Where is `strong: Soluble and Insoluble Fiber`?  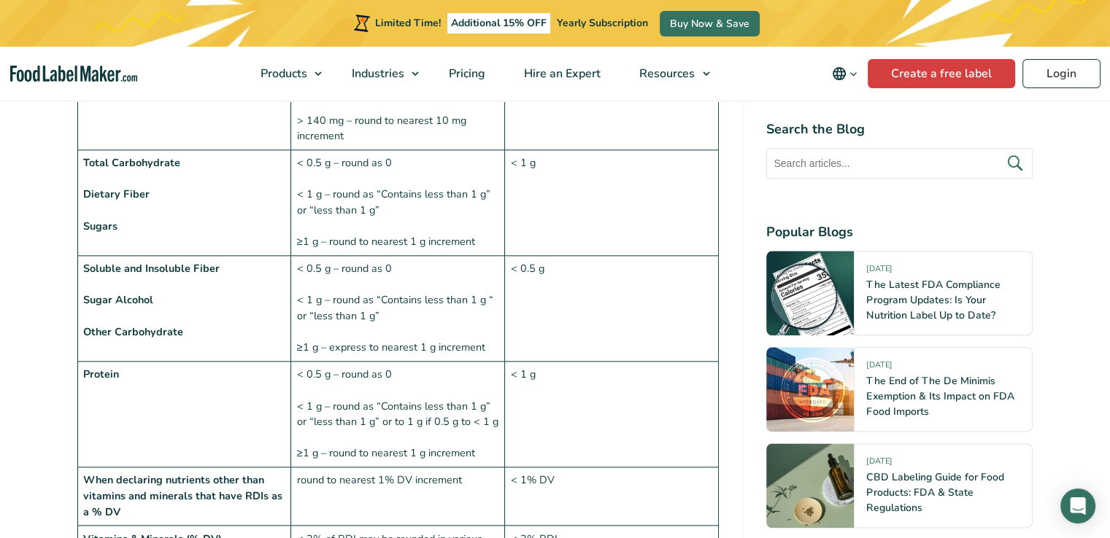
strong: Soluble and Insoluble Fiber is located at coordinates (151, 268).